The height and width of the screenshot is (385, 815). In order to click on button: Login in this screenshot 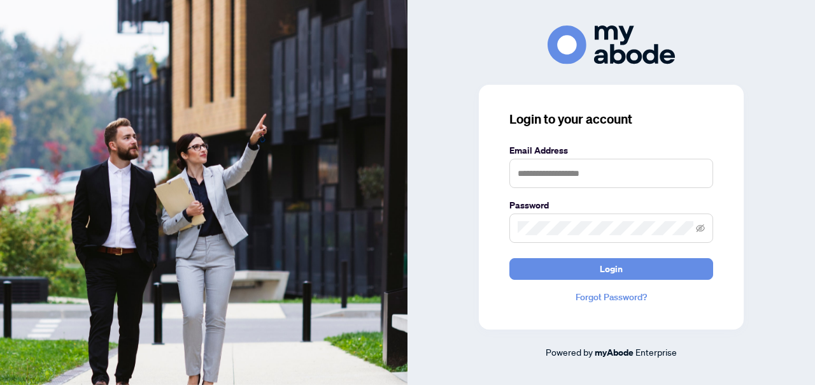, I will do `click(611, 269)`.